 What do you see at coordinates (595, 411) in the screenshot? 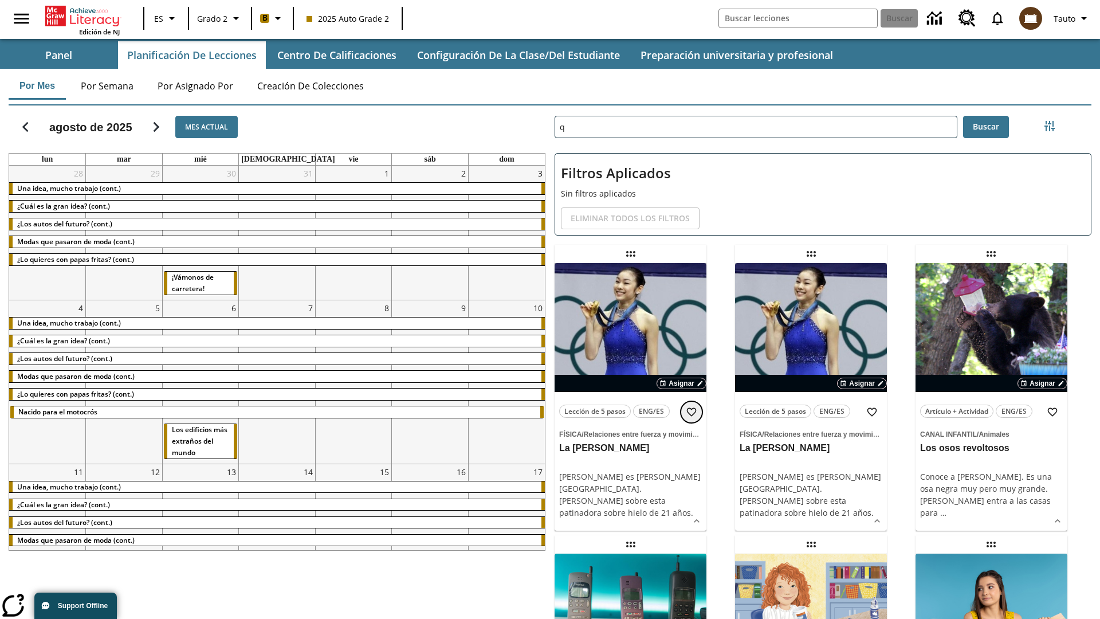
I see `span: Lección de 5 pasos` at bounding box center [595, 411].